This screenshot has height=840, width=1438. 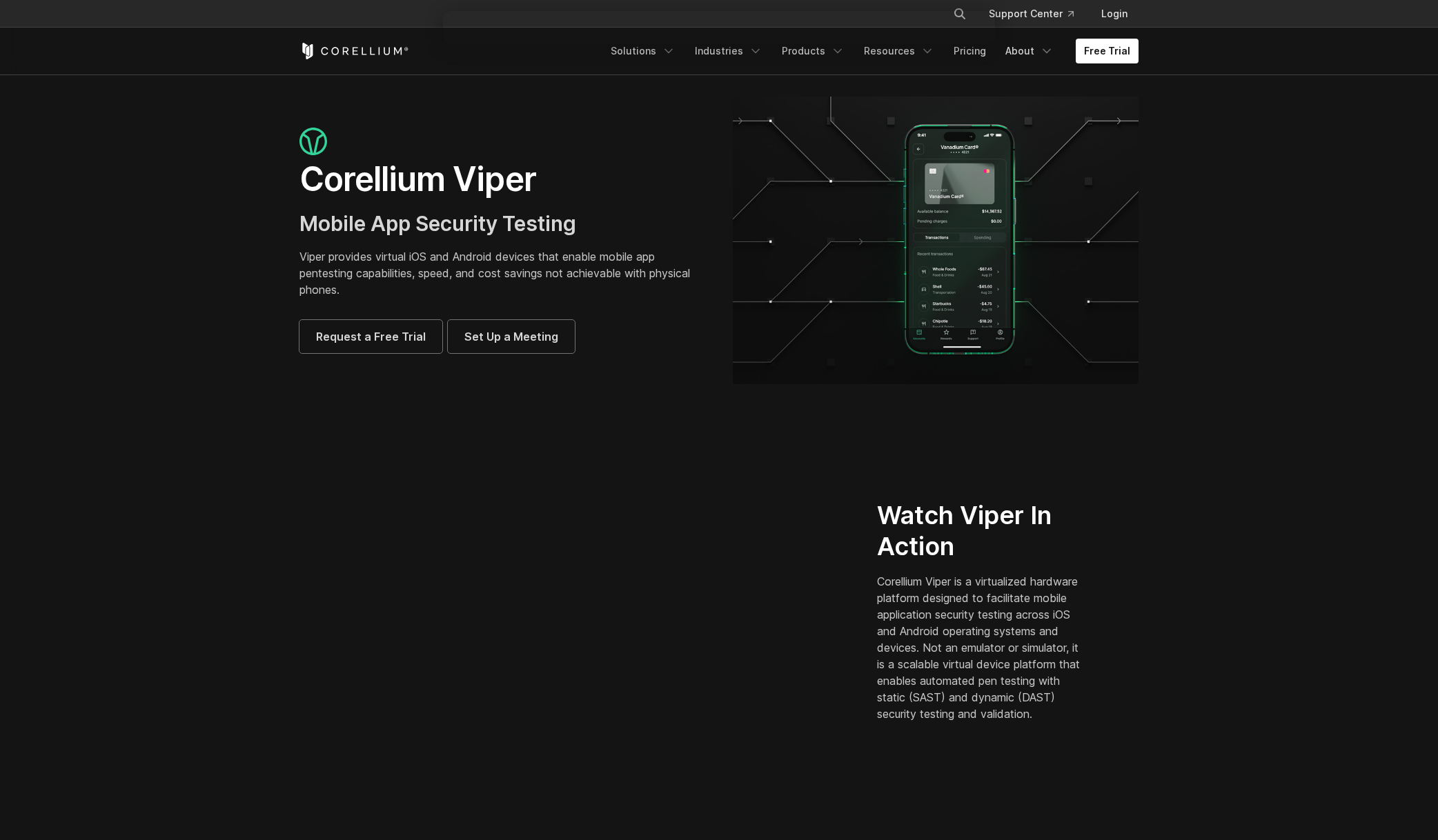 I want to click on a: About, so click(x=1030, y=51).